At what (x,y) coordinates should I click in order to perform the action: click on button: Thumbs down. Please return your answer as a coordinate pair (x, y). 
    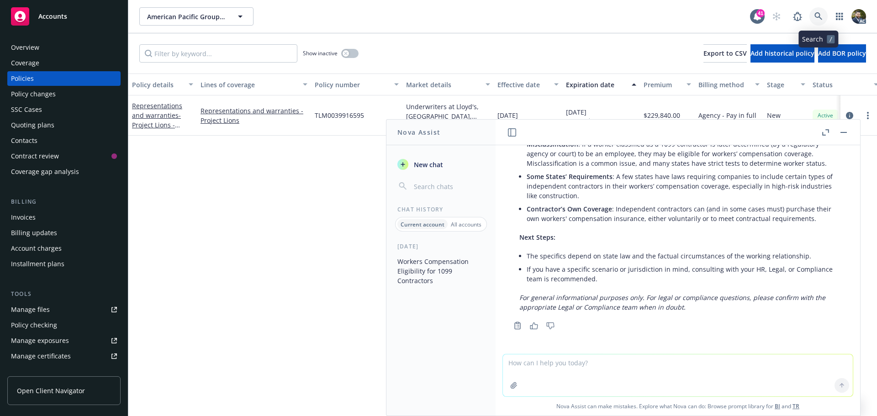
    Looking at the image, I should click on (551, 326).